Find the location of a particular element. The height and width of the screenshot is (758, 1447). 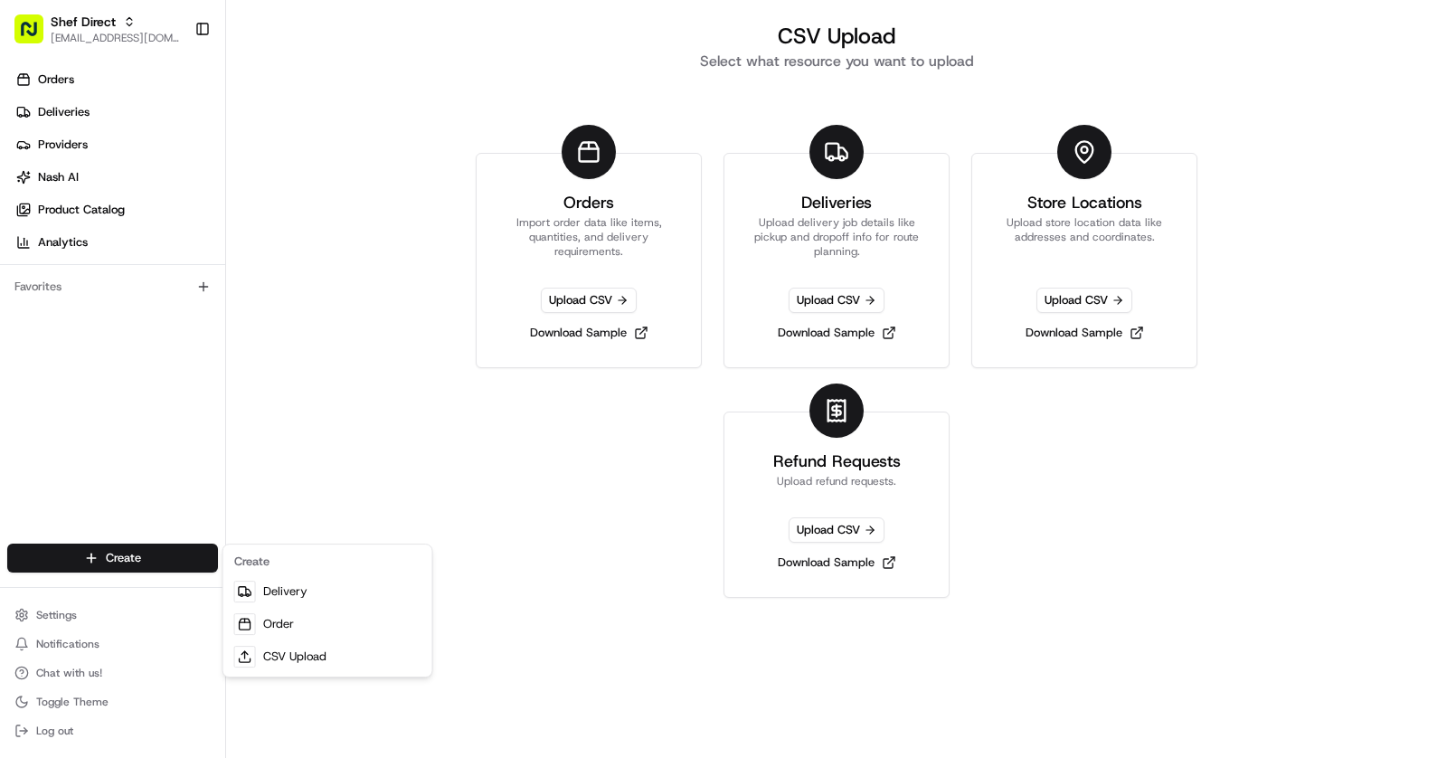

span: Analytics is located at coordinates (62, 242).